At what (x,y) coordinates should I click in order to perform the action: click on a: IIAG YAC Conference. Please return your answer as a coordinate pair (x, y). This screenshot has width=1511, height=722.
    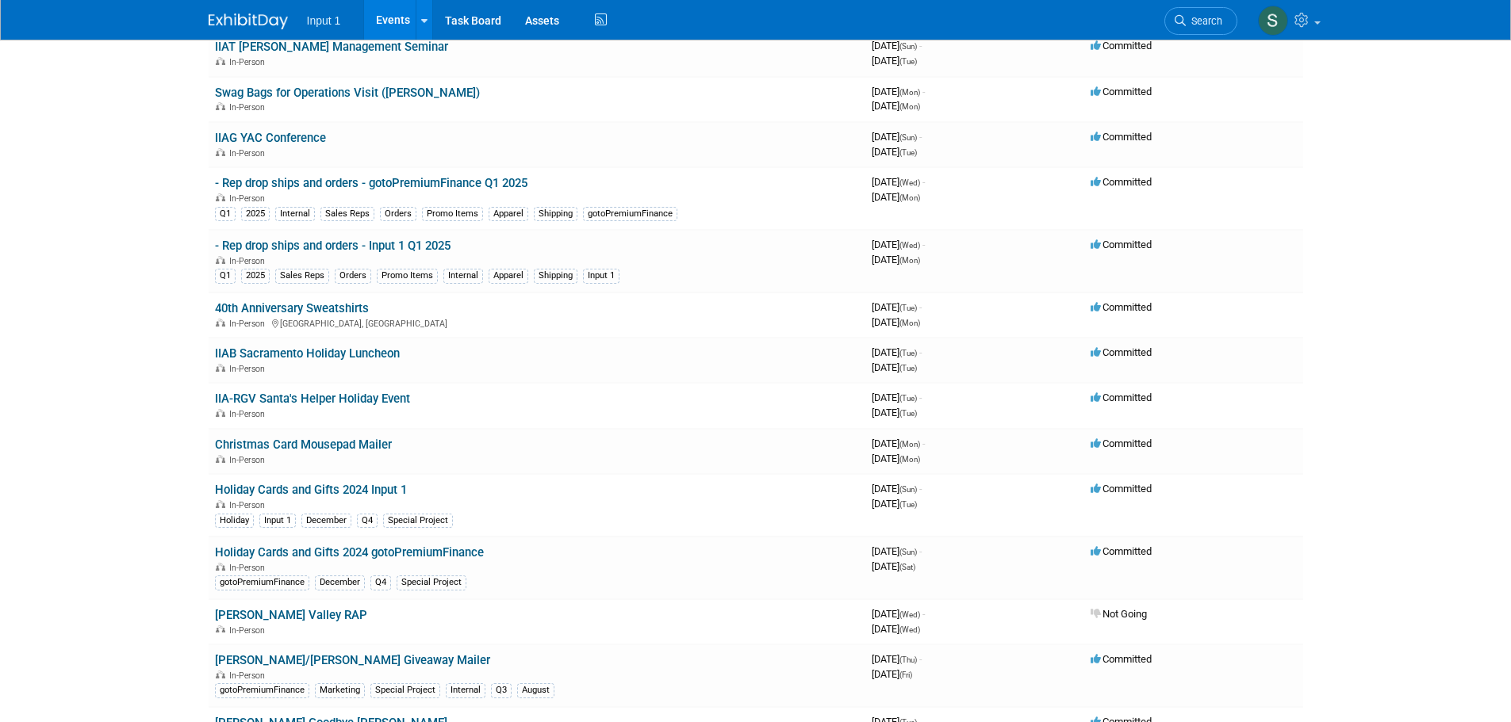
    Looking at the image, I should click on (270, 138).